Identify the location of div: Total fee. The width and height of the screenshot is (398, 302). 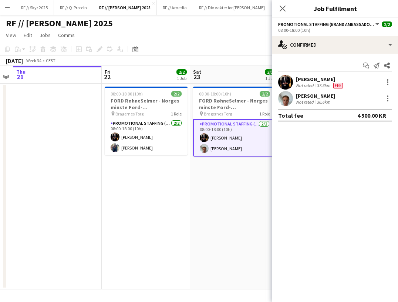
(291, 115).